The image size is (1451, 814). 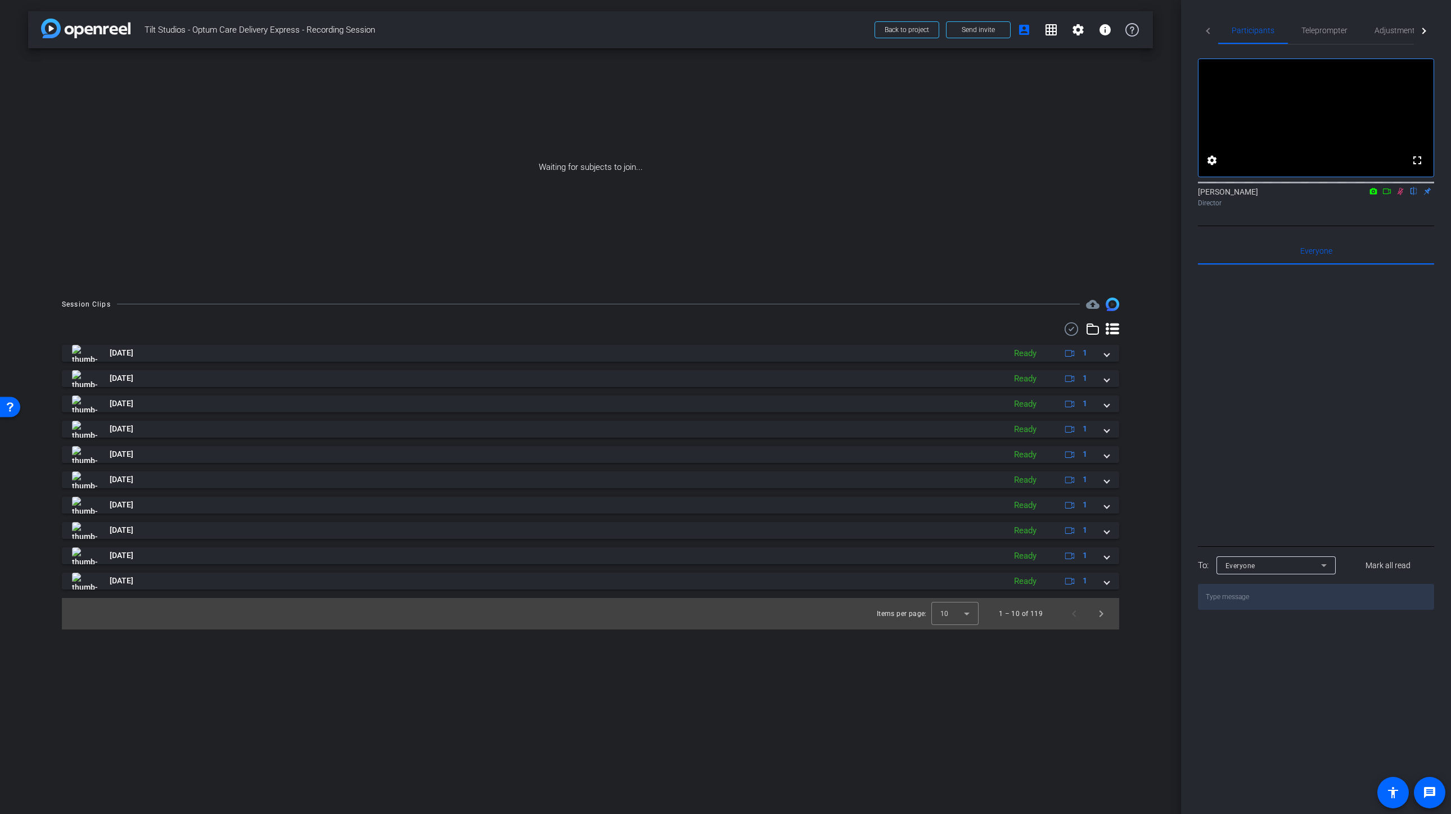 What do you see at coordinates (1105, 30) in the screenshot?
I see `mat-icon: info` at bounding box center [1105, 30].